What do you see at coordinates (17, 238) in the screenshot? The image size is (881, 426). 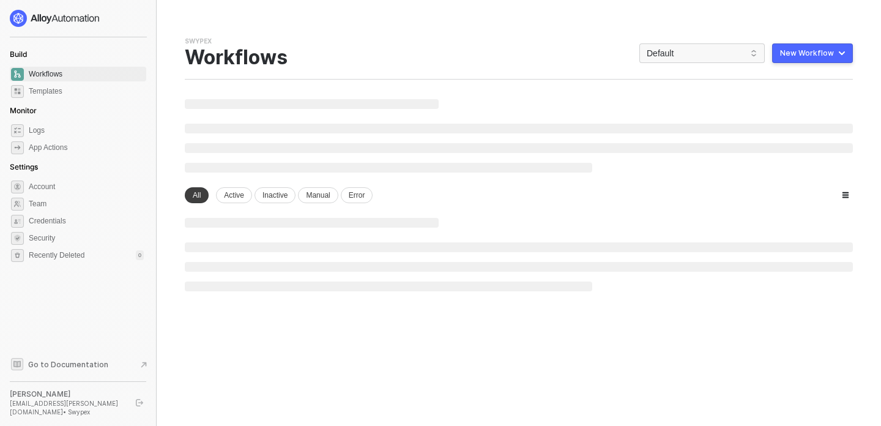 I see `span: security` at bounding box center [17, 238].